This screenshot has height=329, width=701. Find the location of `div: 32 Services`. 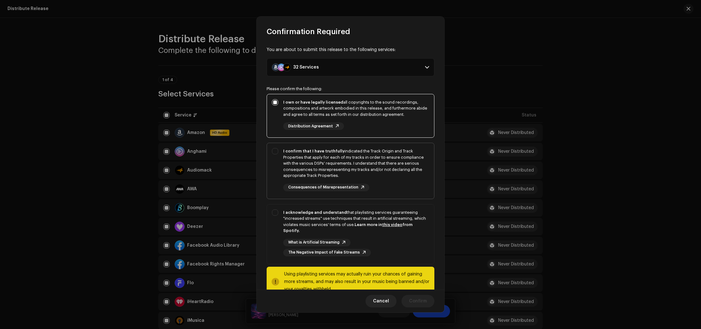

div: 32 Services is located at coordinates (306, 67).